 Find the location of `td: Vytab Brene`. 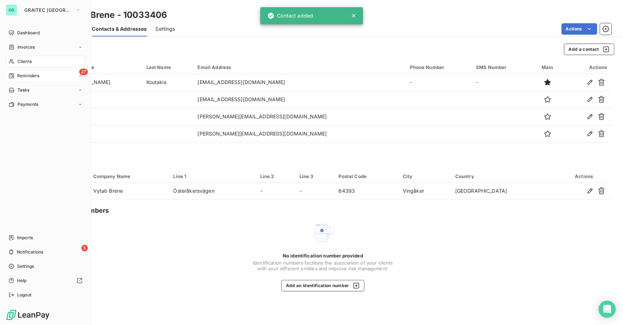

td: Vytab Brene is located at coordinates (129, 191).